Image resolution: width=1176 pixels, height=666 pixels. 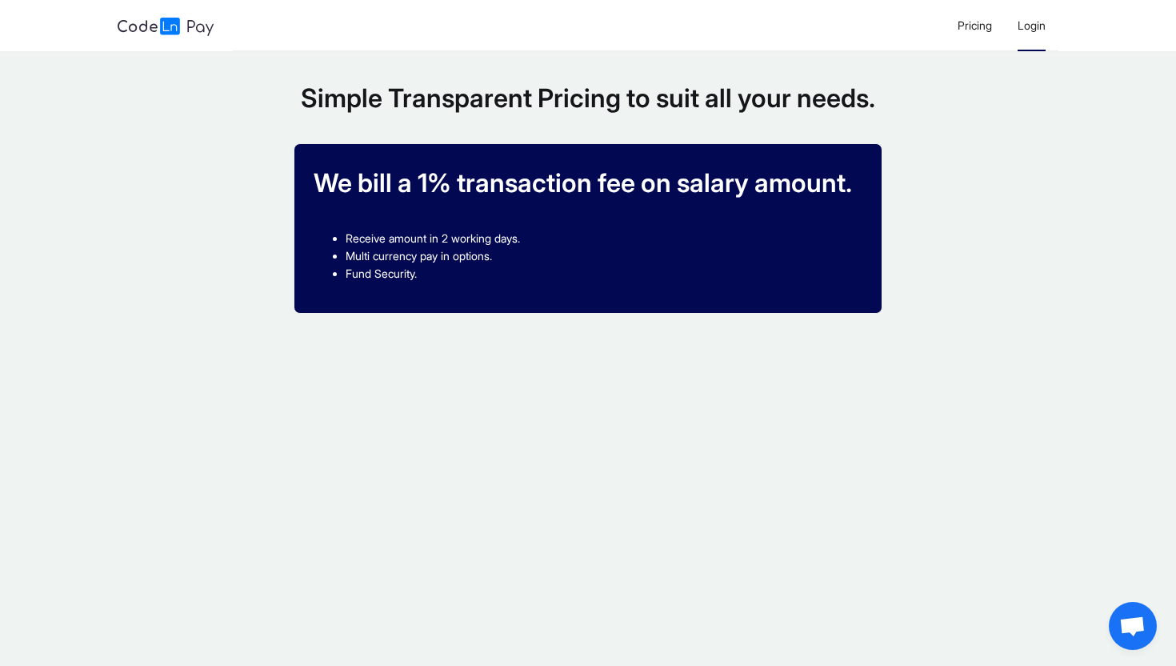 I want to click on span: Login, so click(x=1031, y=25).